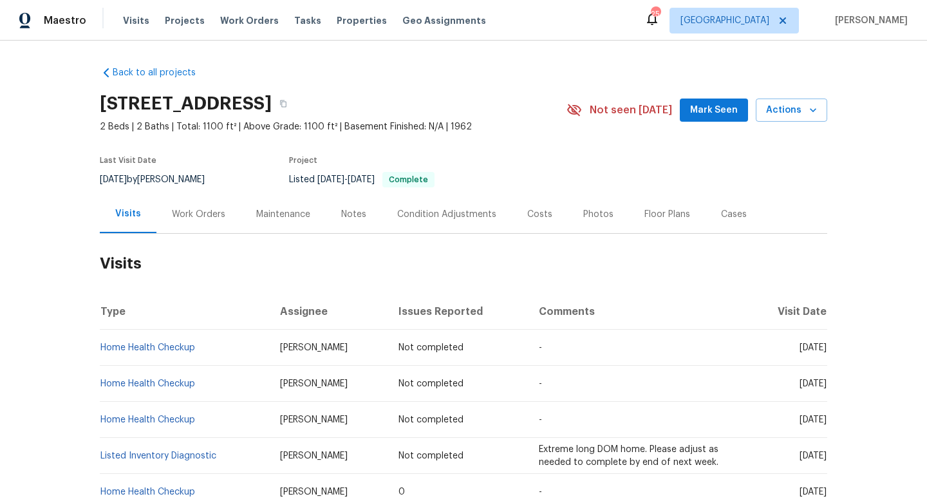  What do you see at coordinates (792, 110) in the screenshot?
I see `button: Actions` at bounding box center [792, 110].